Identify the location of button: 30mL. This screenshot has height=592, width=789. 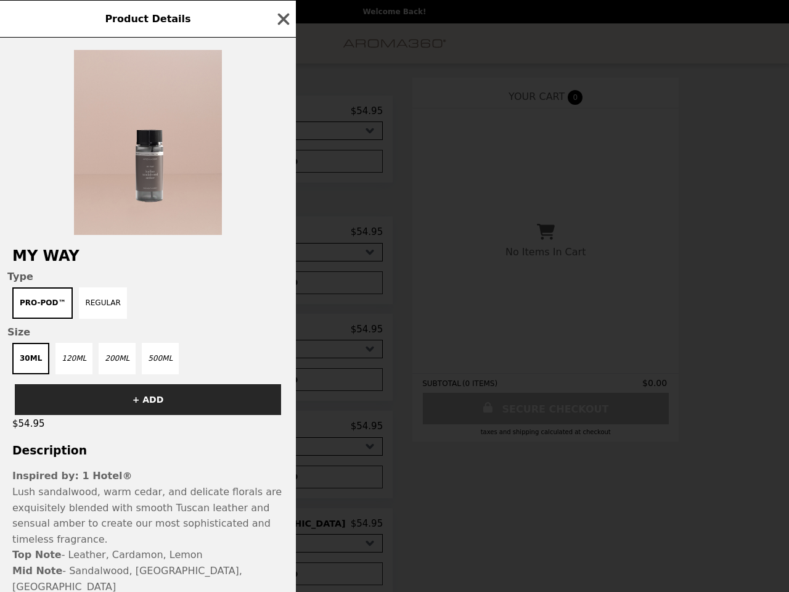
(31, 358).